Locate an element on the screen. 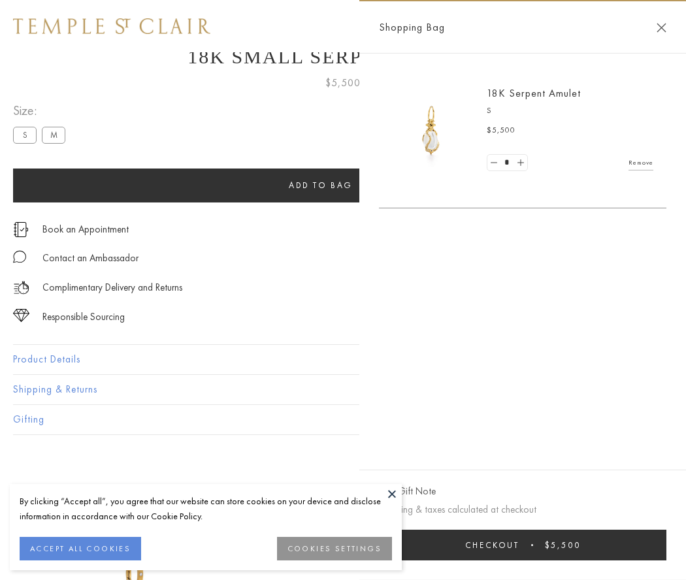  img: icon_appointment.svg is located at coordinates (21, 229).